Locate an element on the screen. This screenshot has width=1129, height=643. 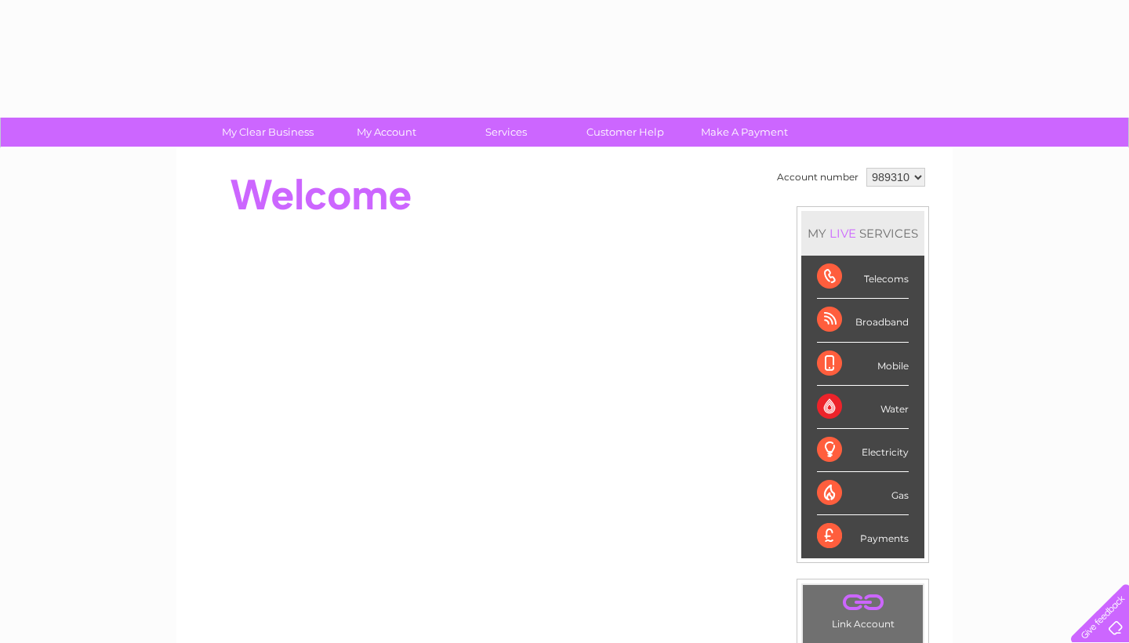
div: Gas is located at coordinates (863, 493).